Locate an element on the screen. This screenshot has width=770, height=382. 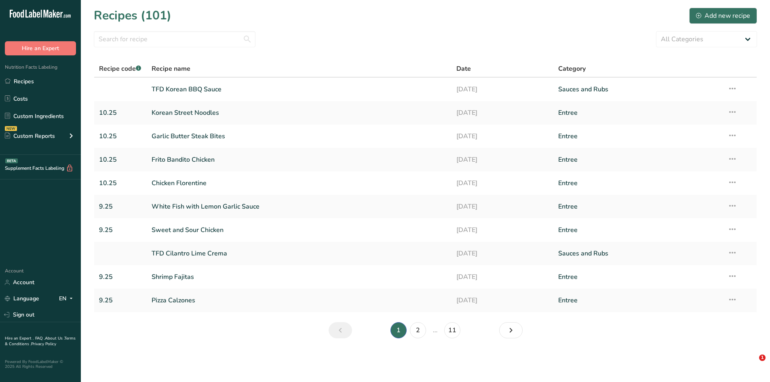
div: NEW is located at coordinates (11, 128).